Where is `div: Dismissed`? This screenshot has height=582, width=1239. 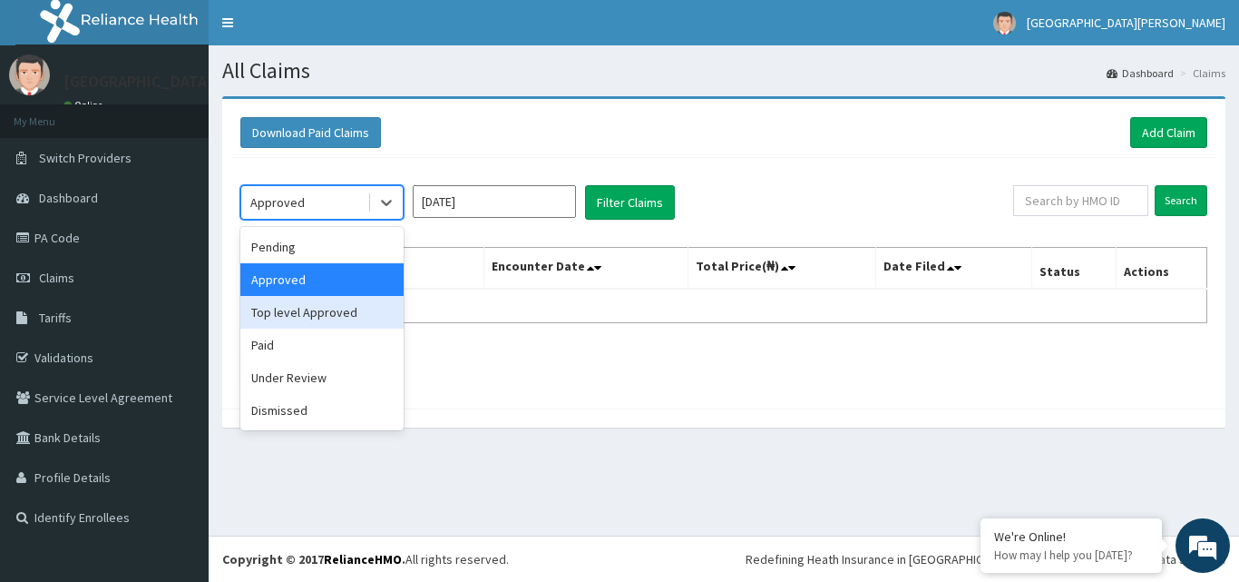
div: Dismissed is located at coordinates (322, 410).